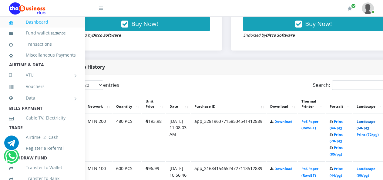 The image size is (383, 180). Describe the element at coordinates (42, 168) in the screenshot. I see `a: Transfer to Wallet` at that location.